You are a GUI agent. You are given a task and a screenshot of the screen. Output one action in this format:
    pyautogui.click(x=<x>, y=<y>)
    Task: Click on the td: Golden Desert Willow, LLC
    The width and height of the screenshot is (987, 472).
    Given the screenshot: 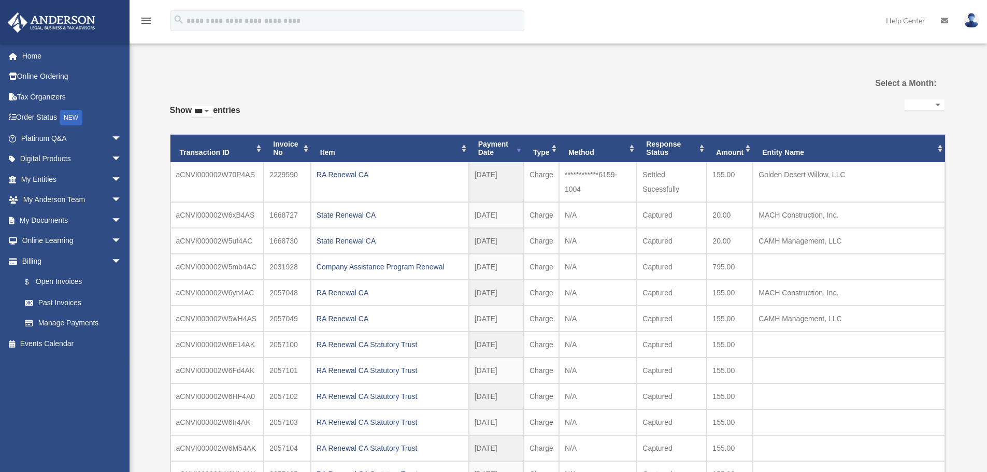 What is the action you would take?
    pyautogui.click(x=849, y=182)
    